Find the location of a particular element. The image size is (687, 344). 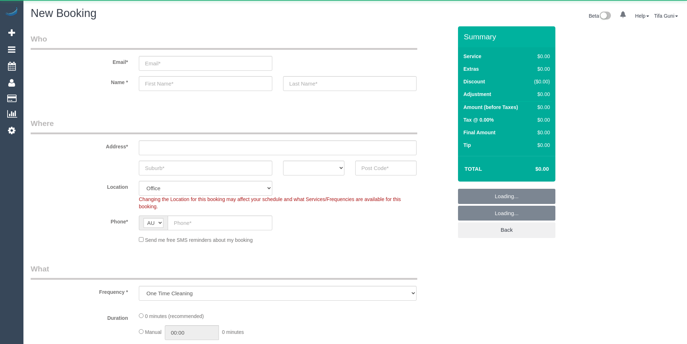

input: First Name* is located at coordinates (206, 83).